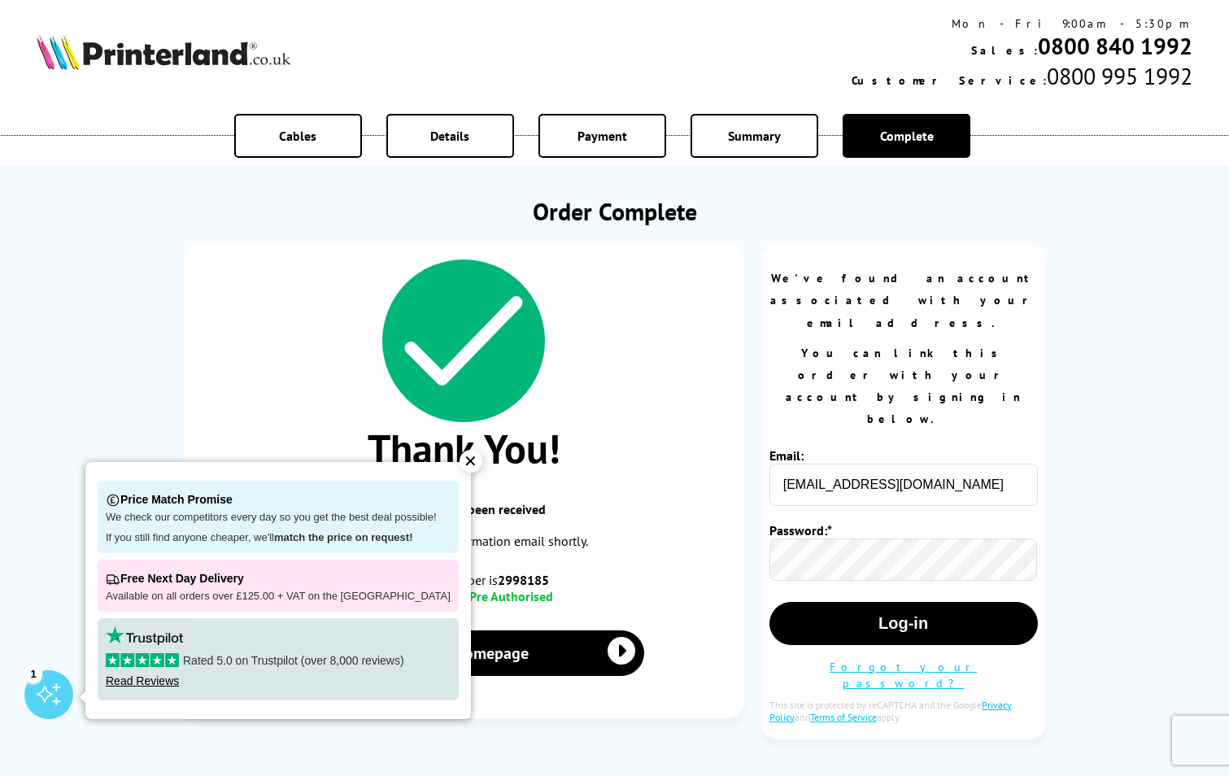 The image size is (1229, 776). I want to click on span: Complete, so click(907, 136).